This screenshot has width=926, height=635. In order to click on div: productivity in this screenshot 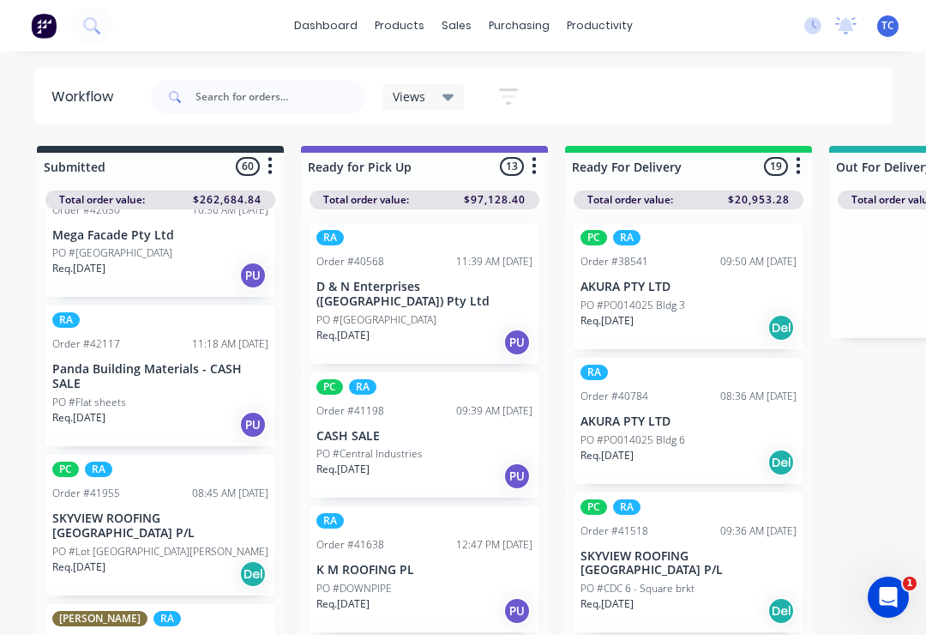, I will do `click(600, 26)`.